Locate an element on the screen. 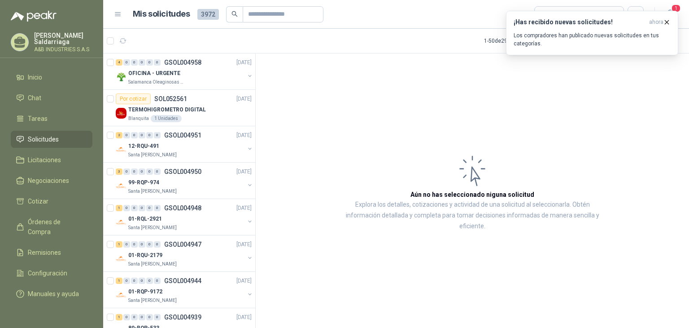  p: Explora los detalles, cotizaciones y actividad de una solicitud al seleccionarla. Obtén informaci... is located at coordinates (472, 215).